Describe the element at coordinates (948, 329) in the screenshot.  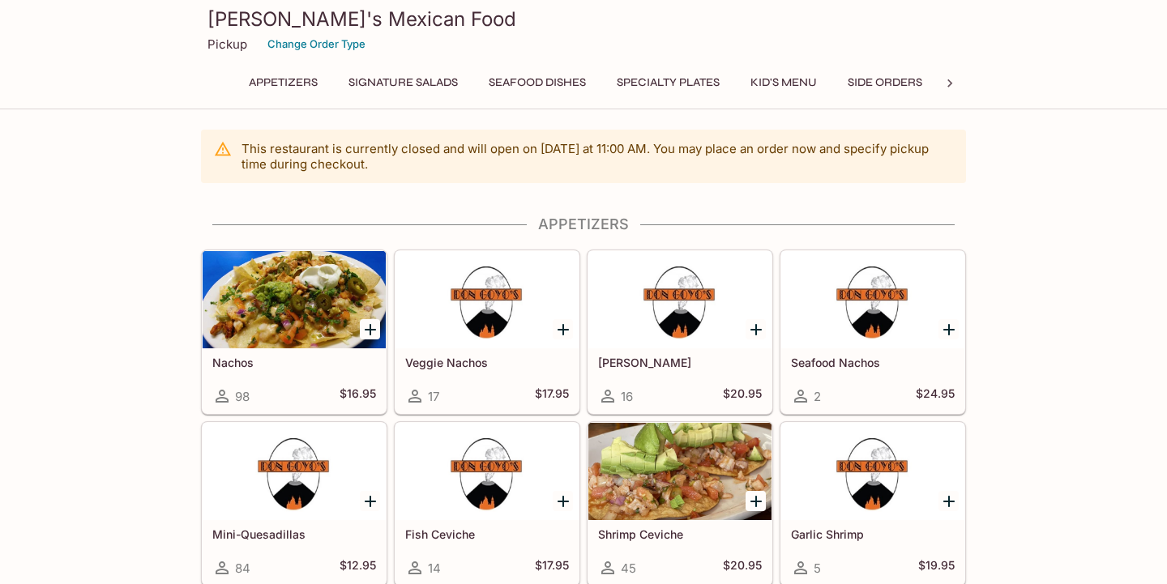
I see `button: Add Seafood Nachos` at that location.